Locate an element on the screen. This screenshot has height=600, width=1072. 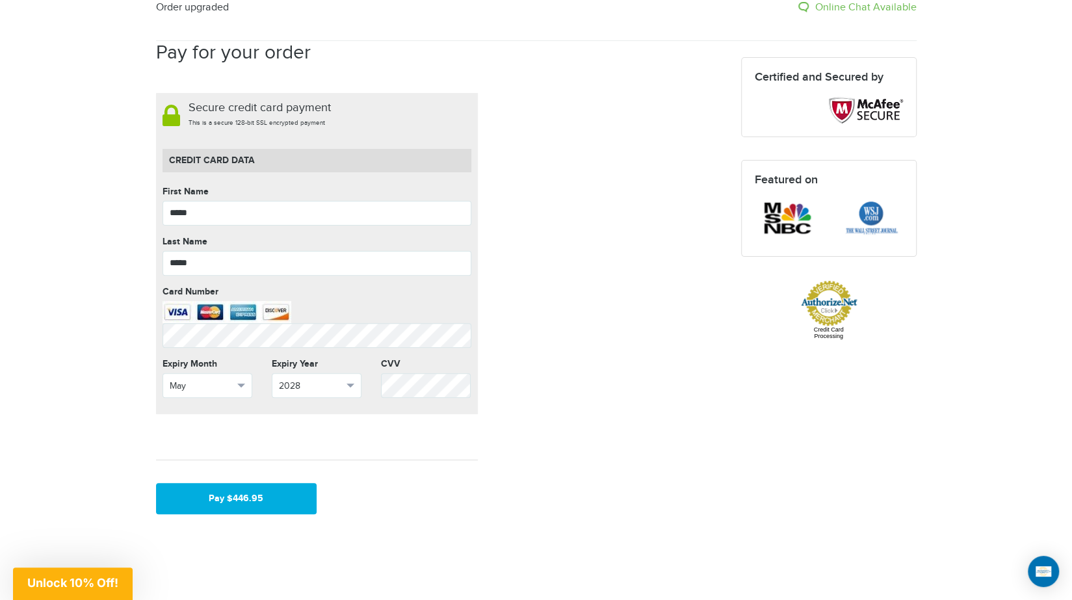
h4: Featured on is located at coordinates (829, 180).